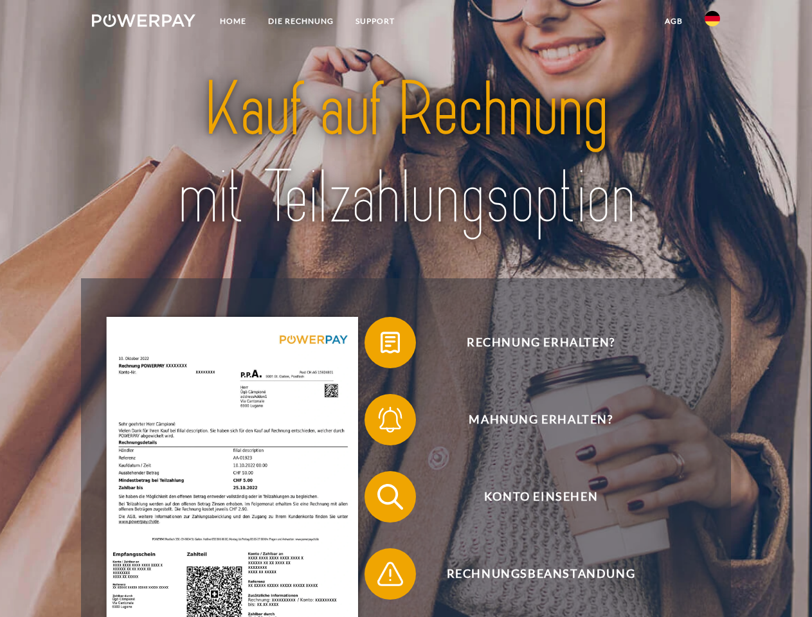  What do you see at coordinates (541, 497) in the screenshot?
I see `span: Konto einsehen` at bounding box center [541, 497].